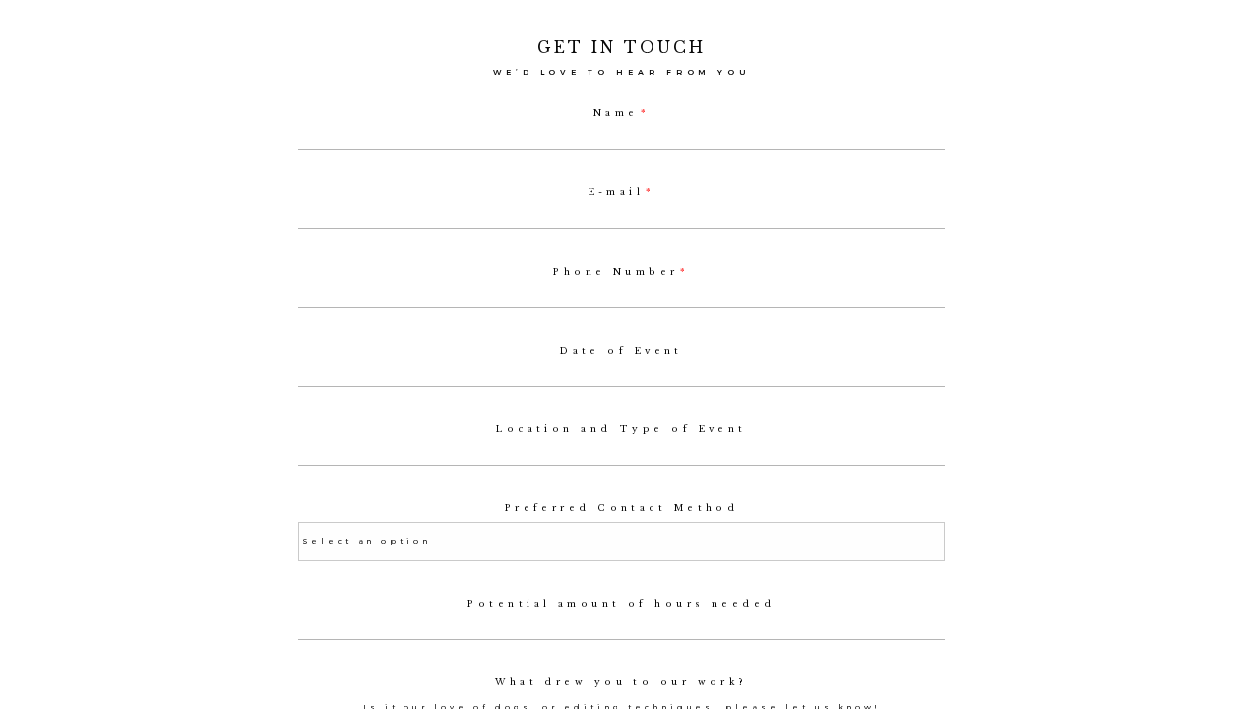 The image size is (1243, 709). I want to click on label: Name, so click(621, 113).